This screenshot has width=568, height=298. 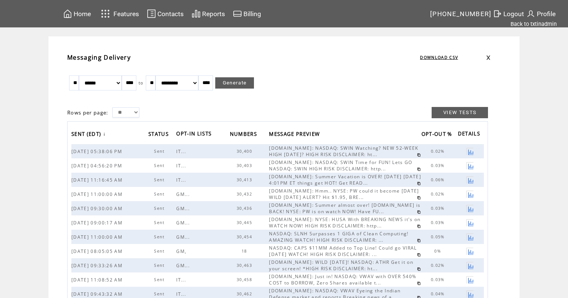 What do you see at coordinates (245, 294) in the screenshot?
I see `span: 30,462` at bounding box center [245, 294].